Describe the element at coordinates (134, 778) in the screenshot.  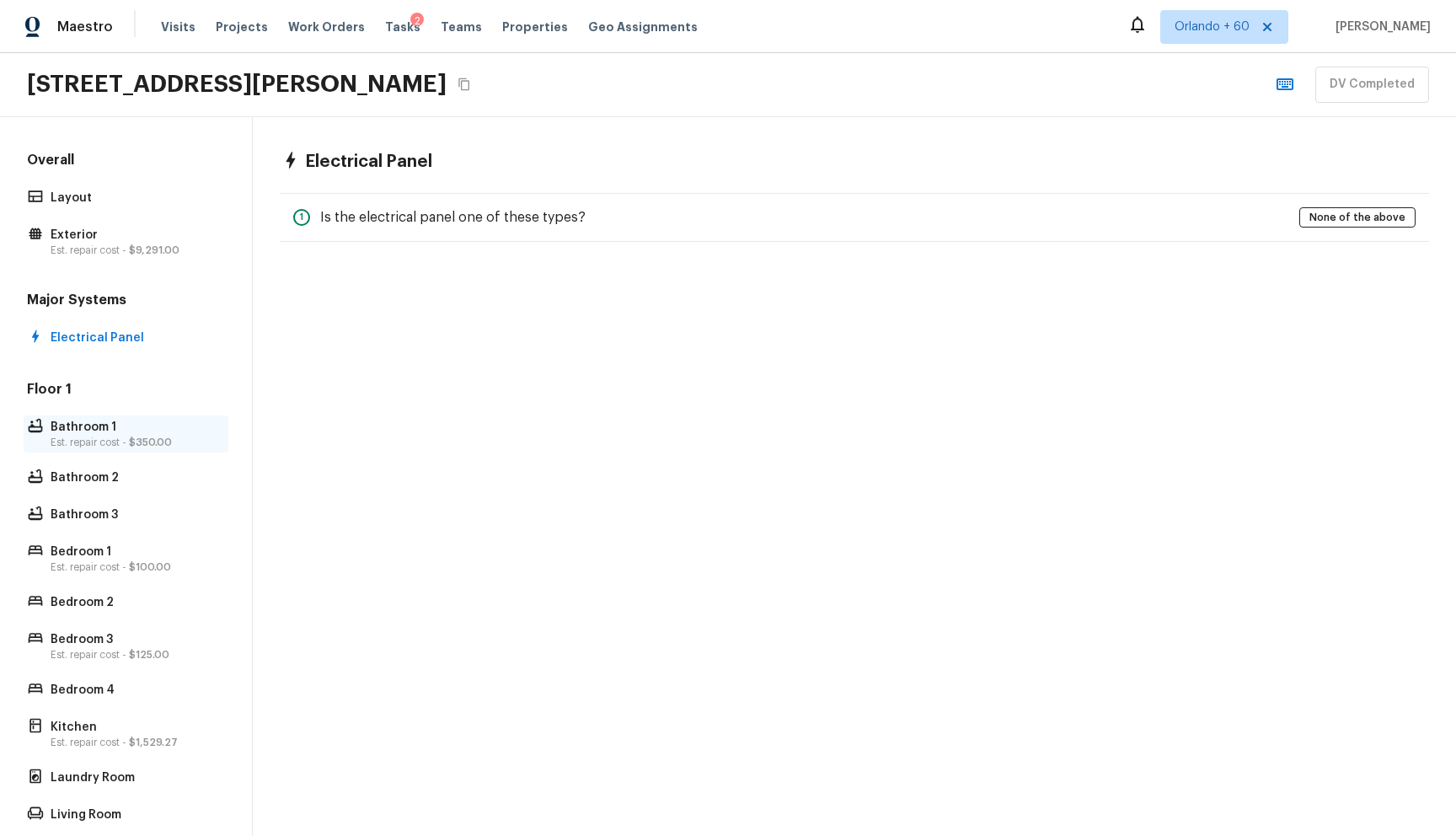
I see `p: Laundry Room` at that location.